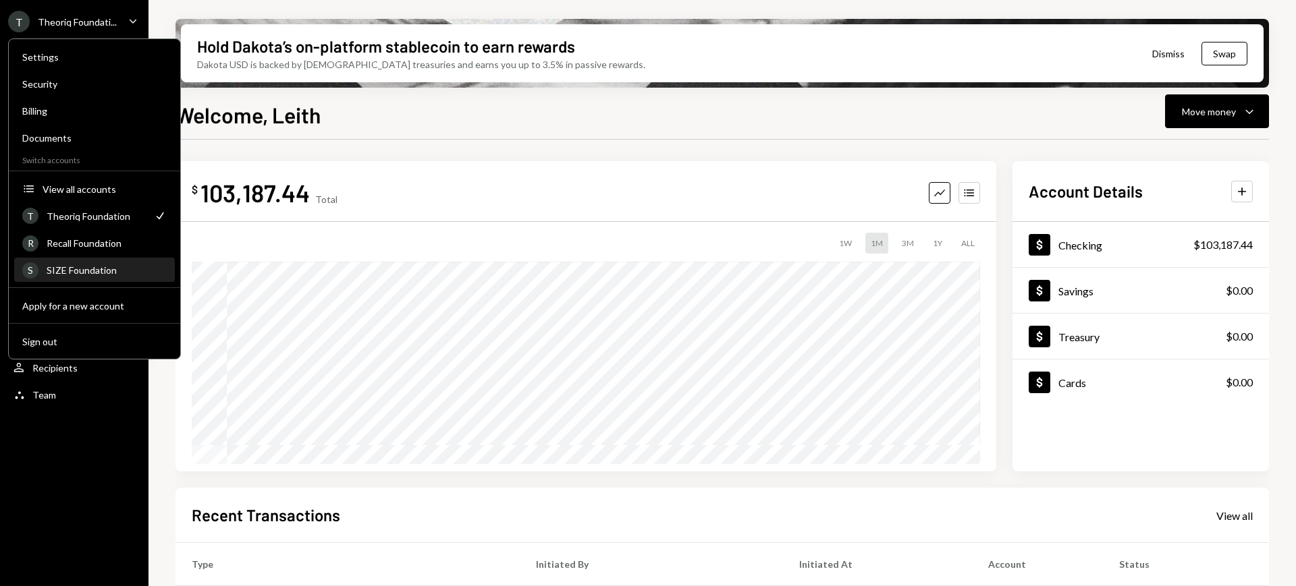 This screenshot has height=586, width=1296. I want to click on div: Treasury, so click(1078, 337).